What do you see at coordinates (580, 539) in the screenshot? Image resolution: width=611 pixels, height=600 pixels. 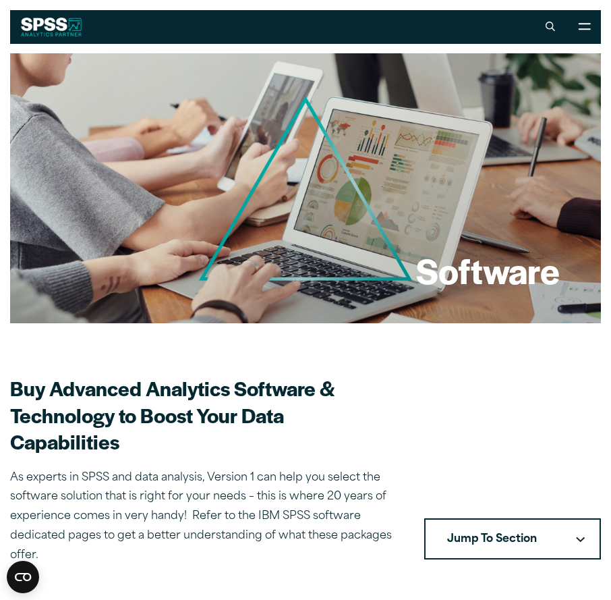 I see `svg: Downward pointing chevron` at bounding box center [580, 539].